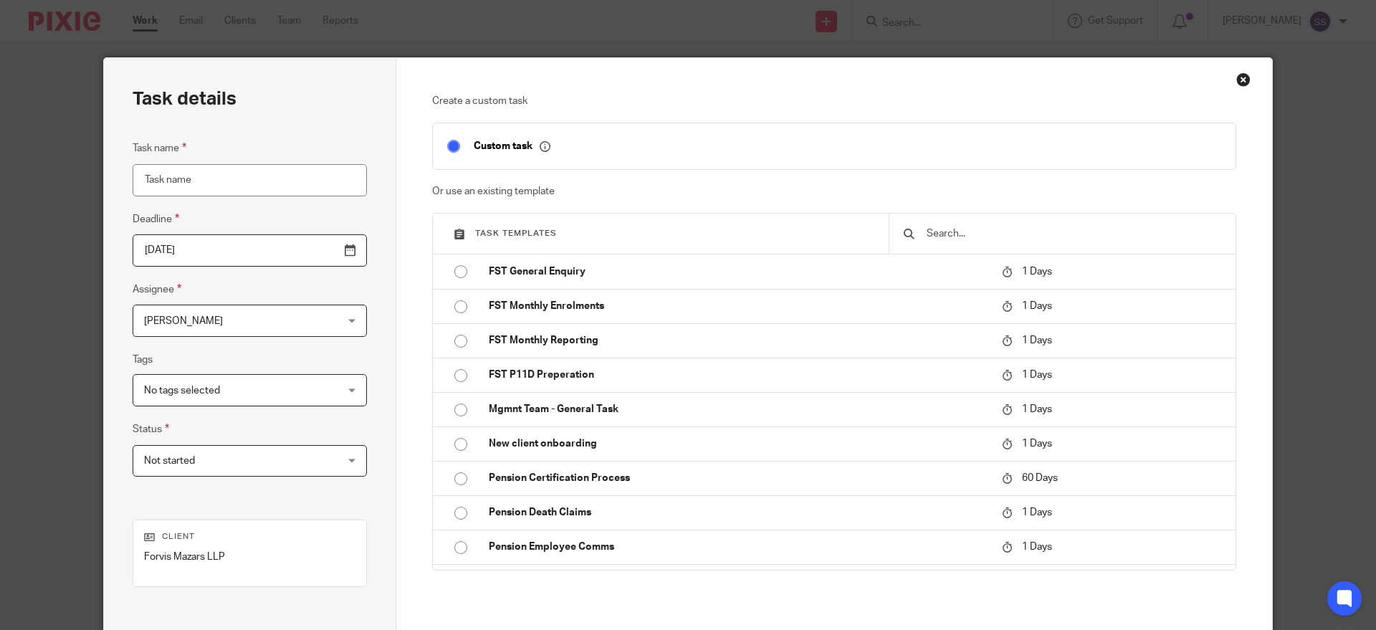 The height and width of the screenshot is (630, 1376). I want to click on p: Pension Certification Process, so click(738, 478).